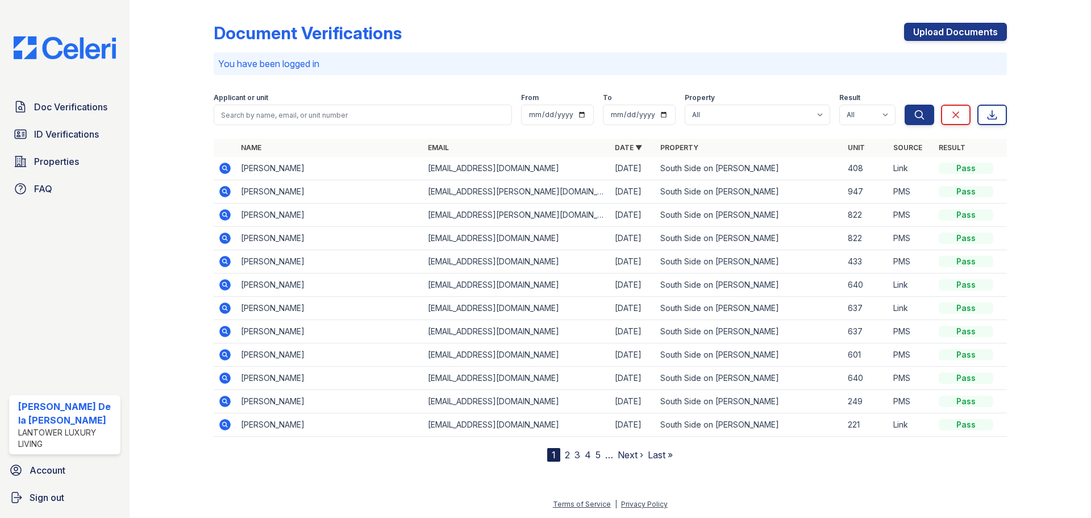 The image size is (1091, 518). What do you see at coordinates (578, 455) in the screenshot?
I see `a: 3` at bounding box center [578, 455].